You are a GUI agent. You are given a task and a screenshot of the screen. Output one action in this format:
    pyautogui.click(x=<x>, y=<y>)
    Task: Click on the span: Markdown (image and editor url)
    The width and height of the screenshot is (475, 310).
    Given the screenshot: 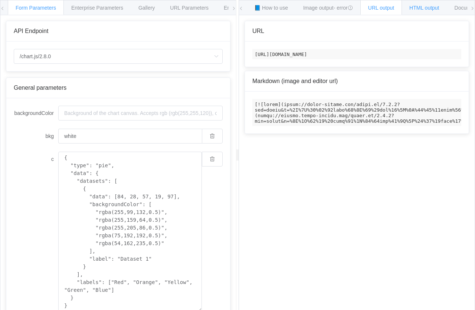 What is the action you would take?
    pyautogui.click(x=295, y=81)
    